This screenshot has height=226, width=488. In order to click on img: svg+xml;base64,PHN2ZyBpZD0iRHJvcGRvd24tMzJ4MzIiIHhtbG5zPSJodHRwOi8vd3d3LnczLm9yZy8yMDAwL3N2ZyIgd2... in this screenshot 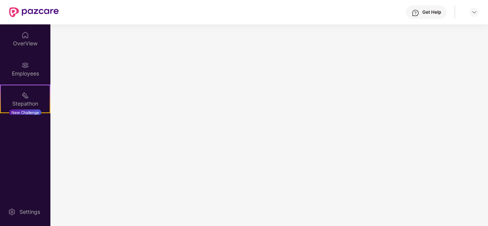, I will do `click(474, 12)`.